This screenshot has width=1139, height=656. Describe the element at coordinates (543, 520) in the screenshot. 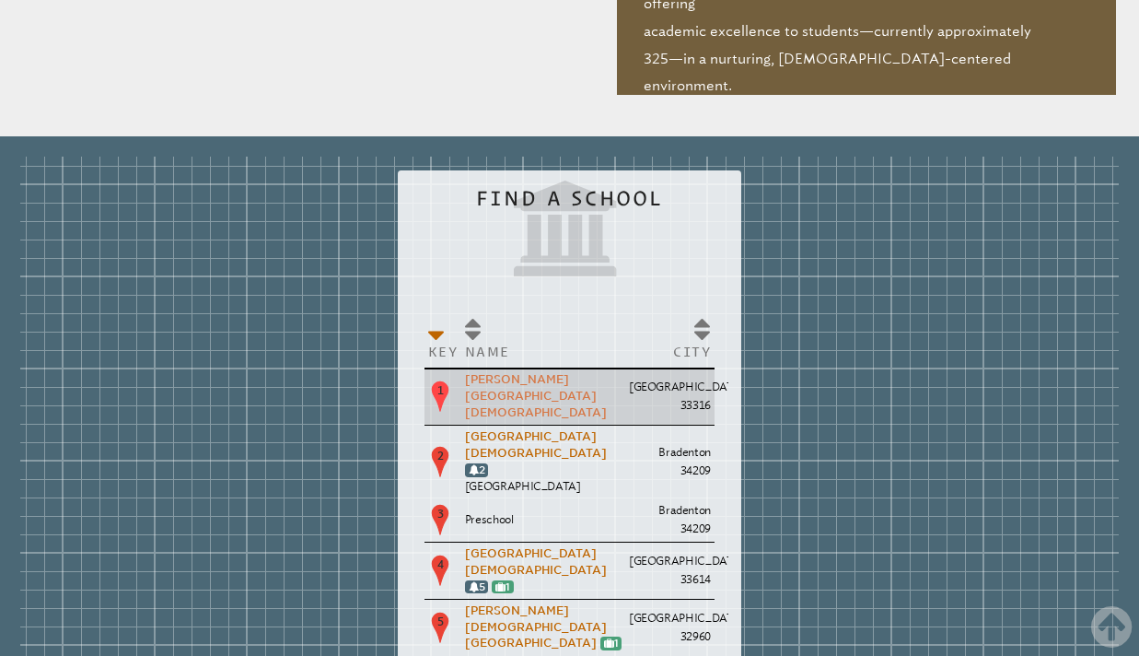

I see `p: Preschool` at that location.